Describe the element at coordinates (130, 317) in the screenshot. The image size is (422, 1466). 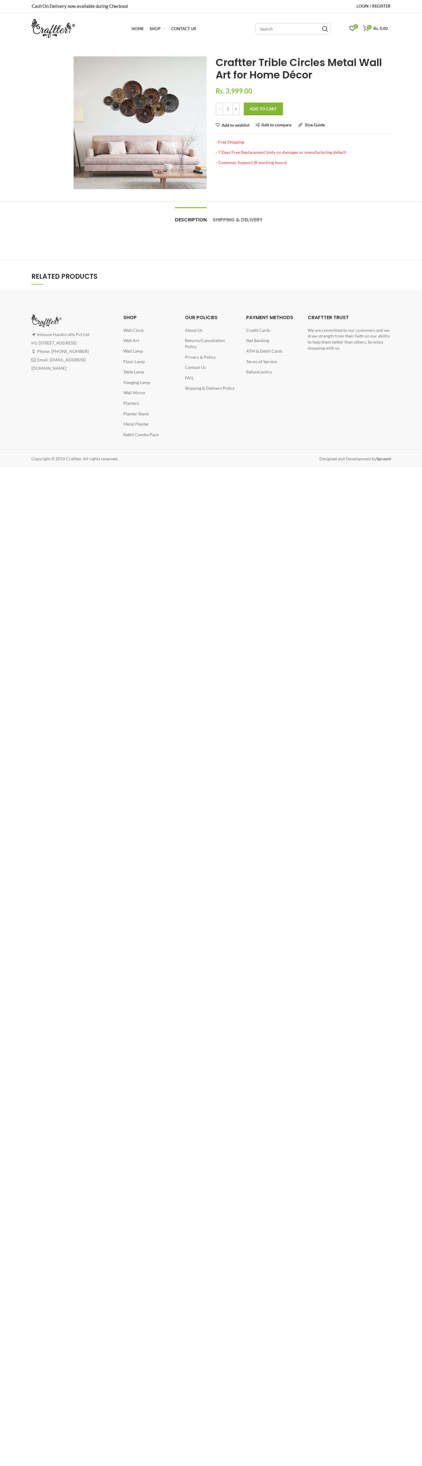
I see `span: SHOP` at that location.